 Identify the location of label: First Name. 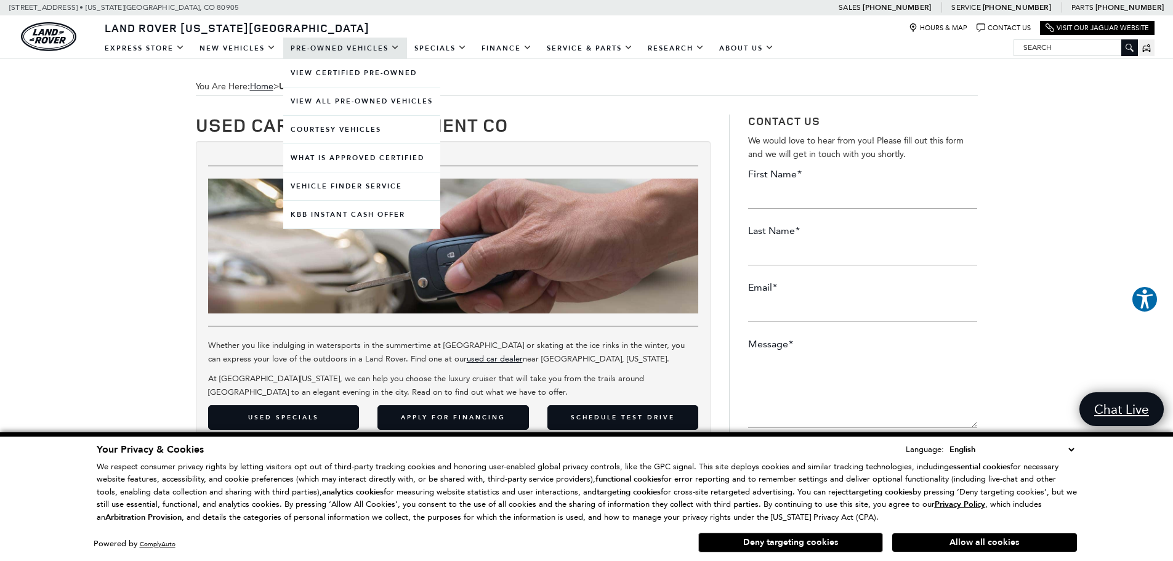
(775, 174).